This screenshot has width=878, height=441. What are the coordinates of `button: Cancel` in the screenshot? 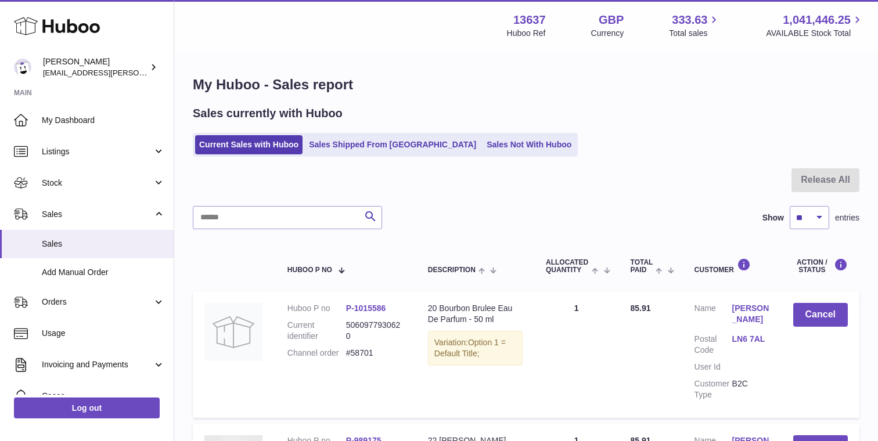 It's located at (821, 315).